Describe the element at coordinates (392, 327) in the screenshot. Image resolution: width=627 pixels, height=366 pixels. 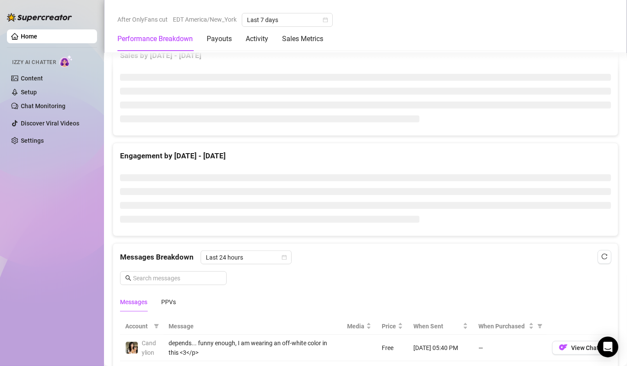
I see `th: Price` at that location.